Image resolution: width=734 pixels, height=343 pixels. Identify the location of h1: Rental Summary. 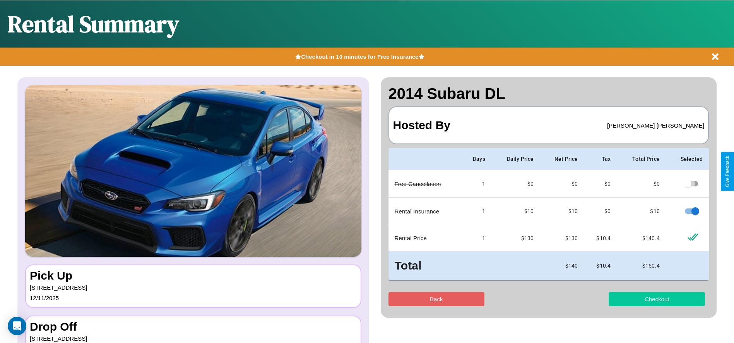
(93, 24).